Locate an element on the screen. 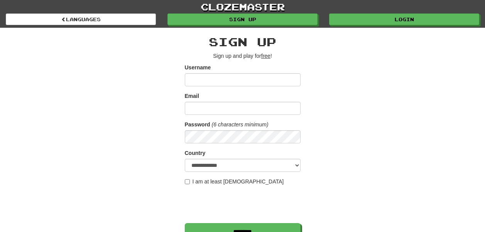  label: Country is located at coordinates (195, 153).